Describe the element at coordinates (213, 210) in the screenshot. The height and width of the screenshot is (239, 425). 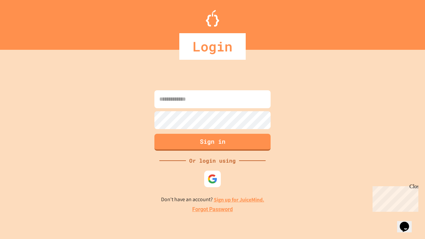
I see `a: Forgot Password` at that location.